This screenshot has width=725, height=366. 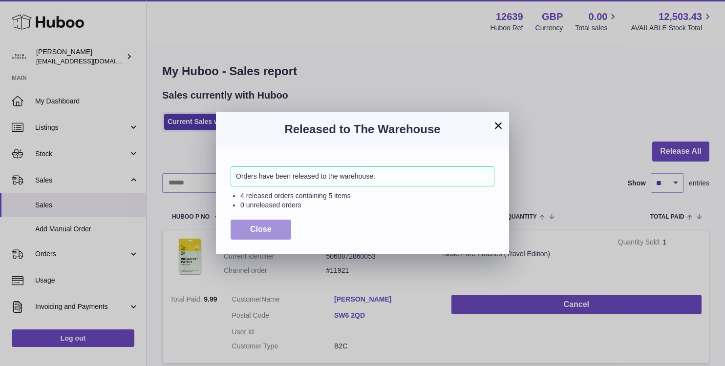 I want to click on span: Close, so click(x=261, y=229).